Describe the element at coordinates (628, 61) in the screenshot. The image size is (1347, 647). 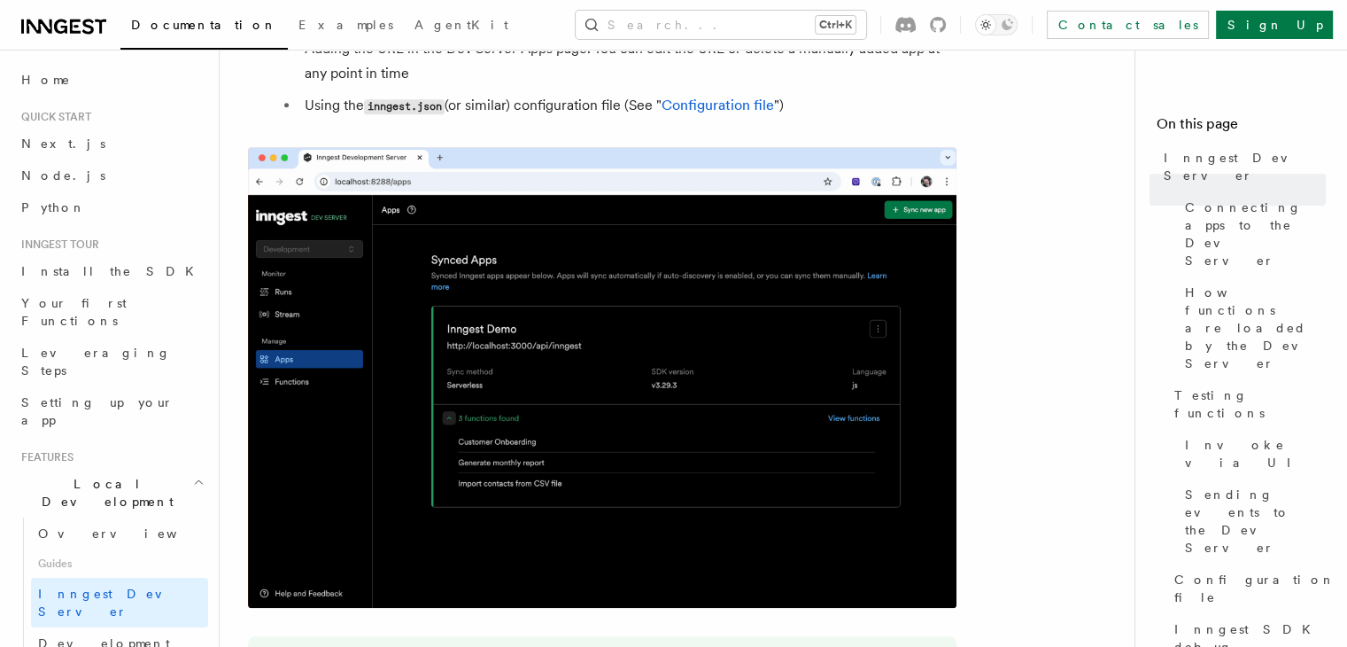
I see `li: Adding the URL in the Dev Server Apps page. You can edit the URL or delete a manually added app a...` at that location.